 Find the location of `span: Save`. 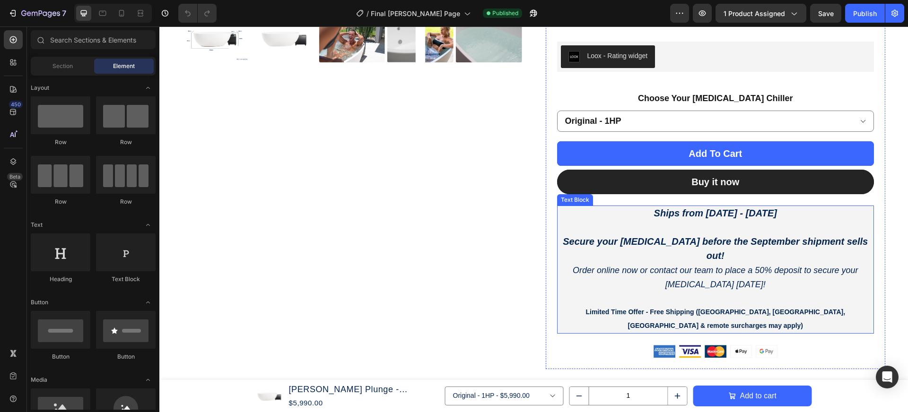

span: Save is located at coordinates (825, 13).